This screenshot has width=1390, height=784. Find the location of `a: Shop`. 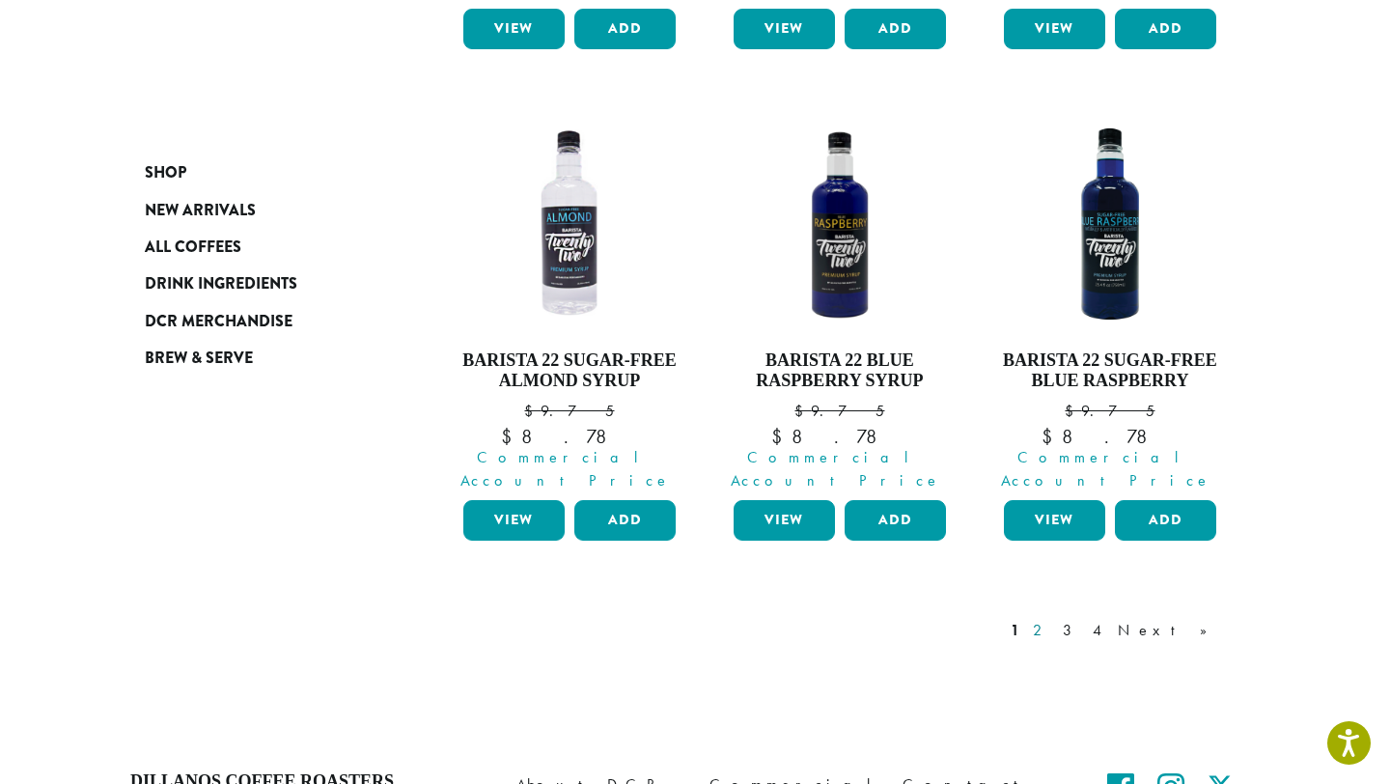

a: Shop is located at coordinates (261, 173).